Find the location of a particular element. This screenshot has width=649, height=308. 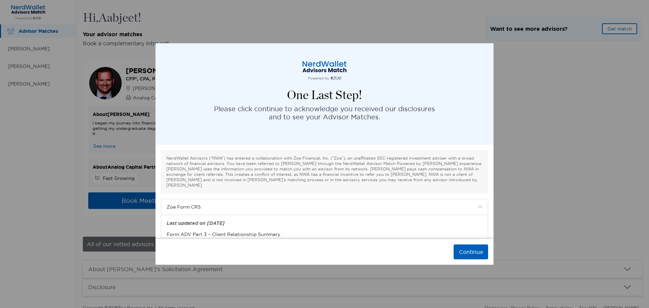

p: Please click continue to acknowledge you received our disclosures and to see your Advisor Matches. is located at coordinates (324, 113).